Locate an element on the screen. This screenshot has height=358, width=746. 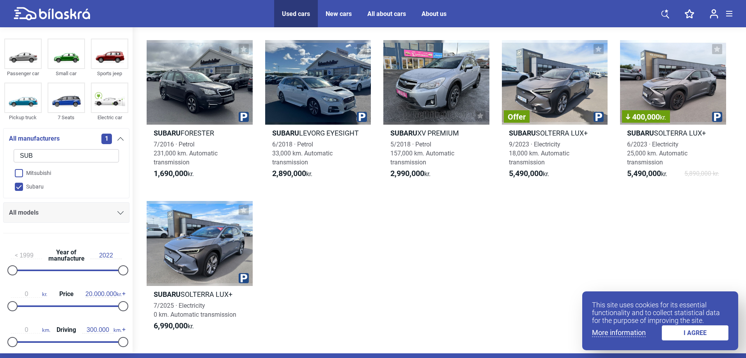
font: 157,000 km. Automatic transmission is located at coordinates (422, 158).